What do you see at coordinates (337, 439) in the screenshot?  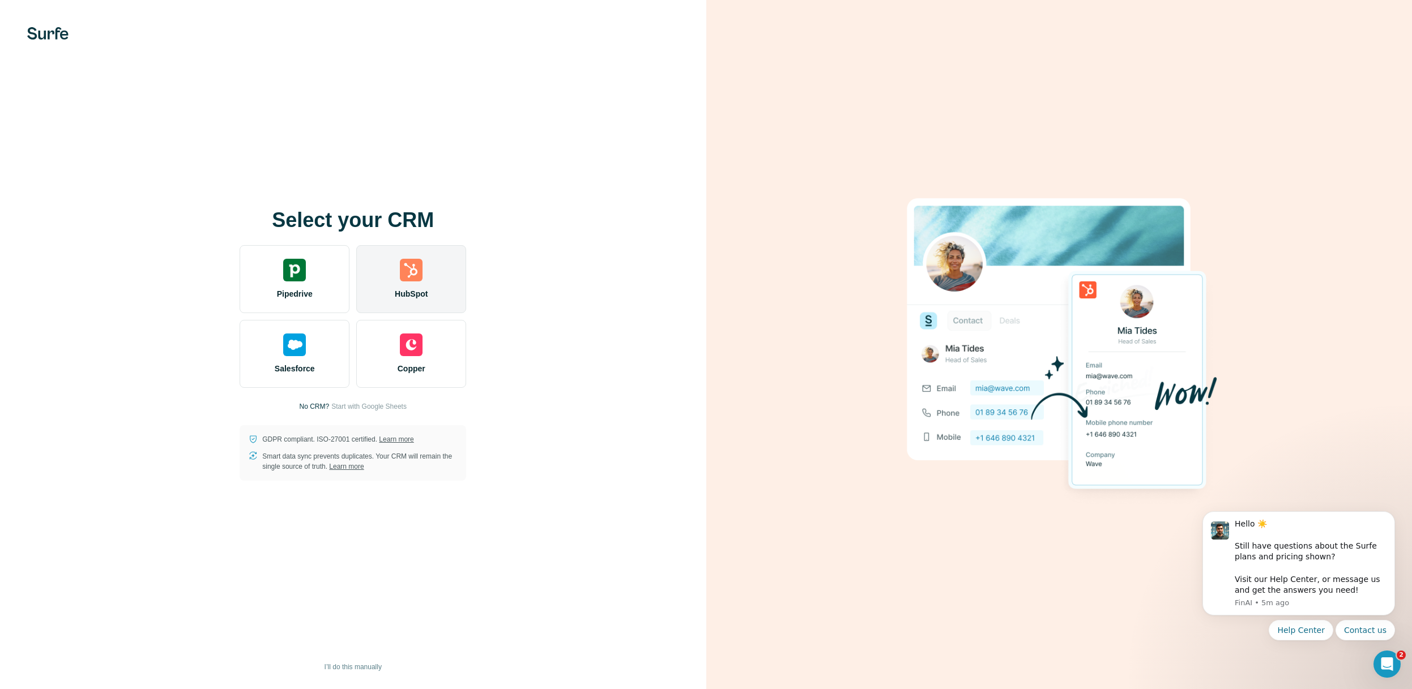 I see `p: GDPR compliant. ISO-27001 certified.` at bounding box center [337, 439].